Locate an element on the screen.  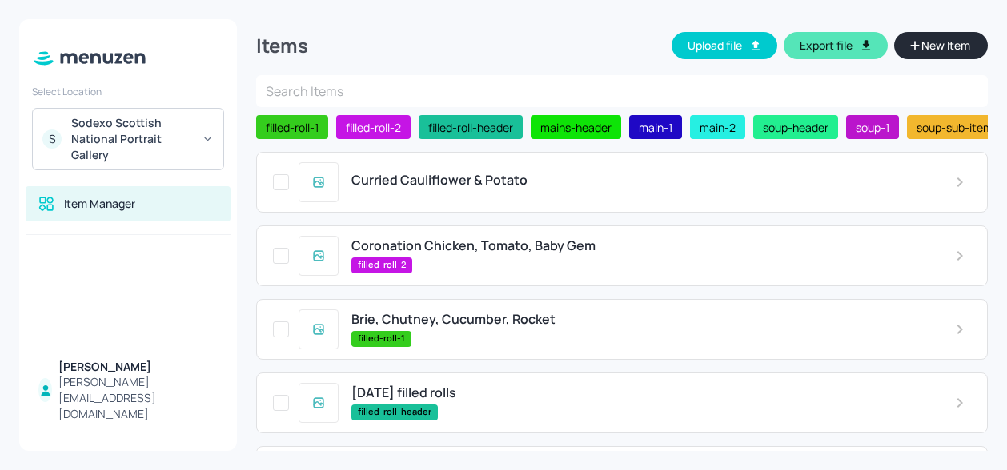
div: filled-roll-header is located at coordinates (470, 127).